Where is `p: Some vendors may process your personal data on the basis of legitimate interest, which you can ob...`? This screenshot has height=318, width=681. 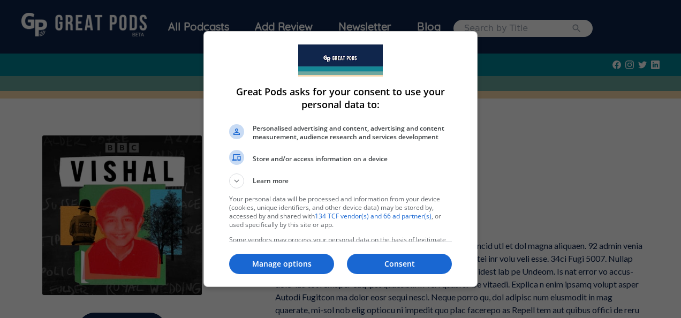 p: Some vendors may process your personal data on the basis of legitimate interest, which you can ob... is located at coordinates (340, 253).